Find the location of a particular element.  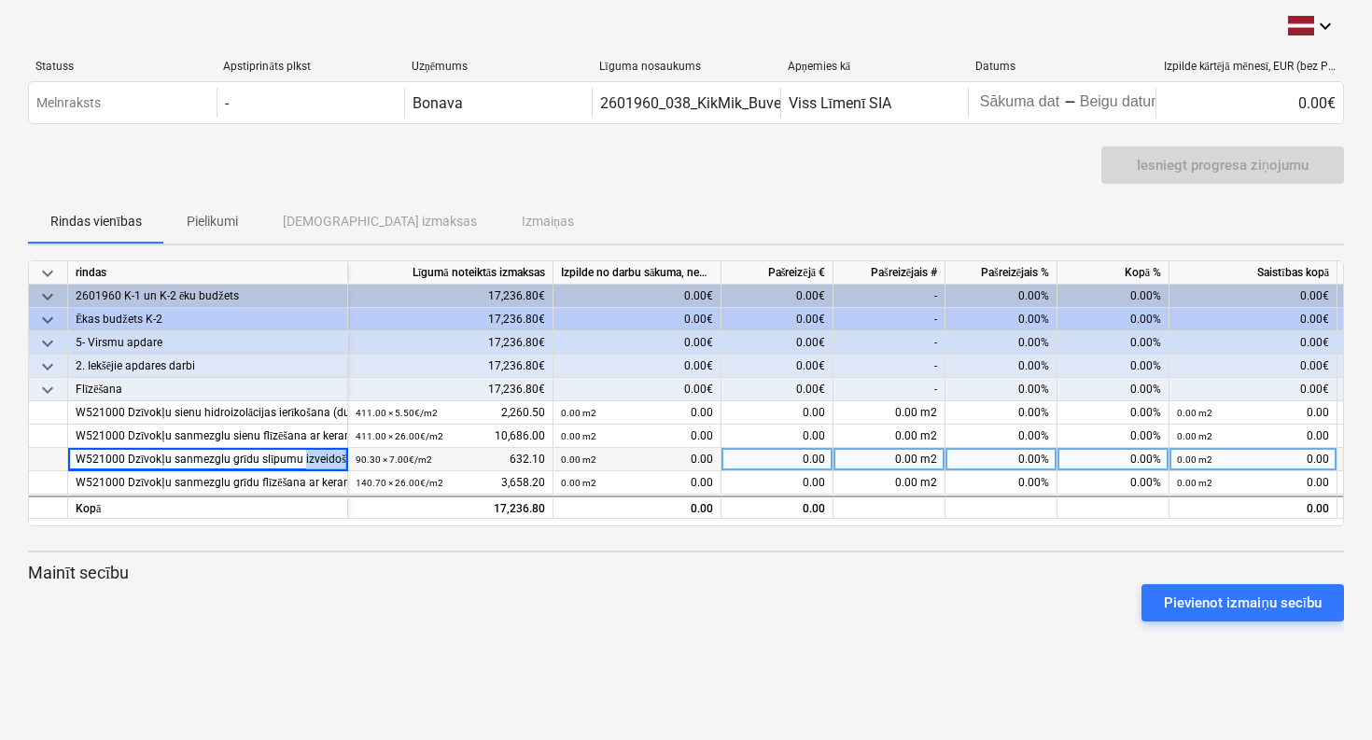

button: Pievienot izmaiņu secību is located at coordinates (1242, 603).